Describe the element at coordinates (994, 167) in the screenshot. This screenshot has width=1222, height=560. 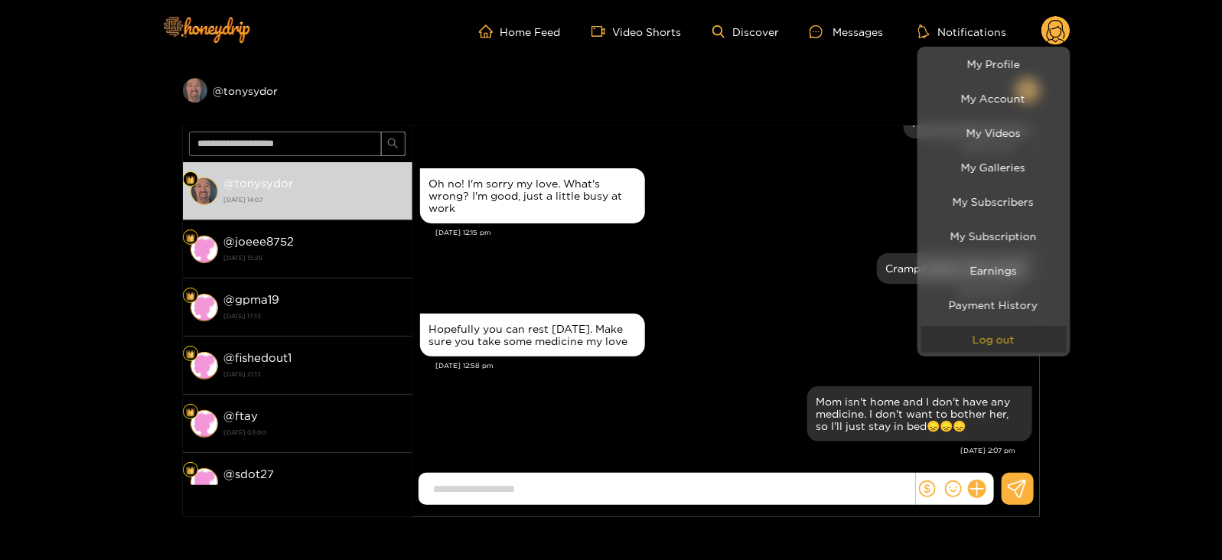
I see `a: My Galleries` at that location.